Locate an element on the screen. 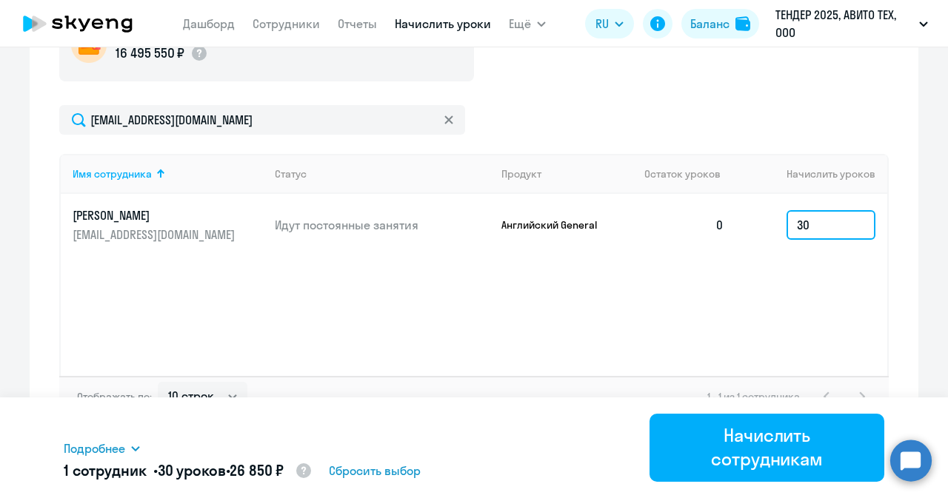 This screenshot has width=948, height=498. td: 0 is located at coordinates (684, 225).